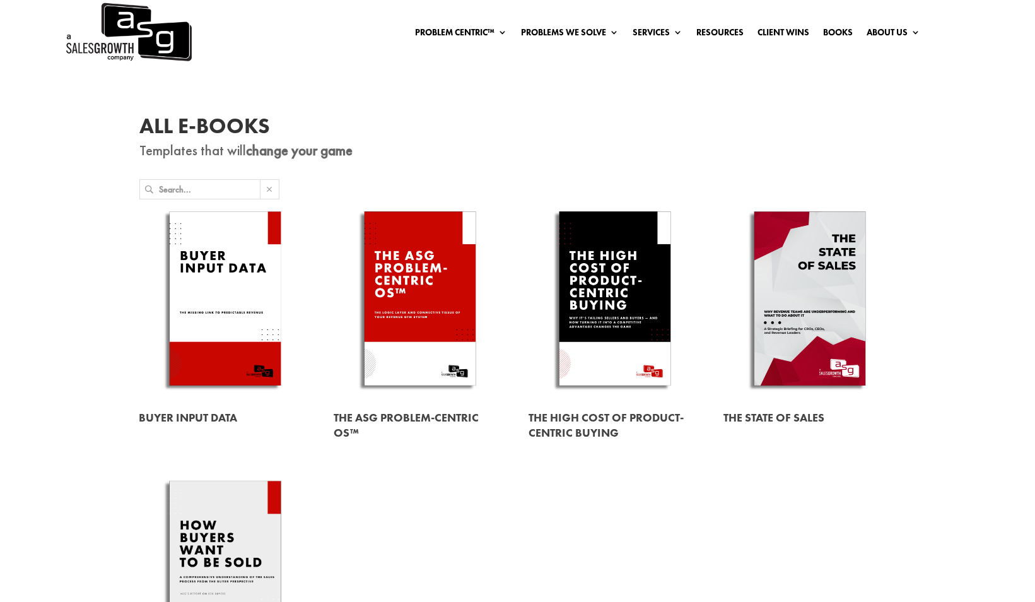 The image size is (1035, 602). What do you see at coordinates (893, 35) in the screenshot?
I see `a: About Us` at bounding box center [893, 35].